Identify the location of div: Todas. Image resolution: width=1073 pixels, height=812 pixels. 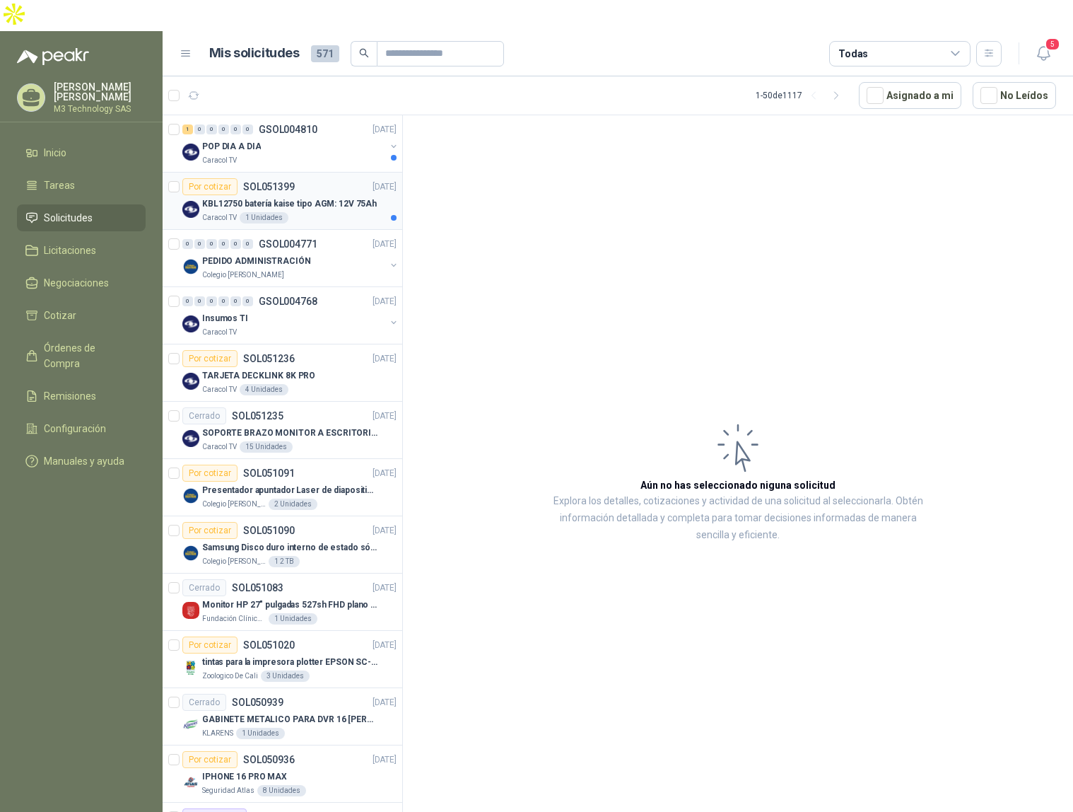
(853, 54).